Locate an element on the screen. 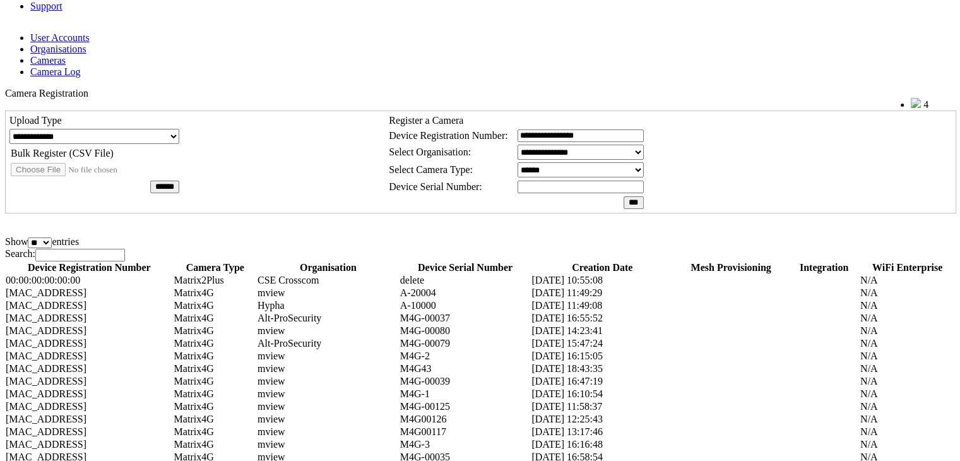  th: WiFi Enterprise: activate to sort column ascending is located at coordinates (907, 268).